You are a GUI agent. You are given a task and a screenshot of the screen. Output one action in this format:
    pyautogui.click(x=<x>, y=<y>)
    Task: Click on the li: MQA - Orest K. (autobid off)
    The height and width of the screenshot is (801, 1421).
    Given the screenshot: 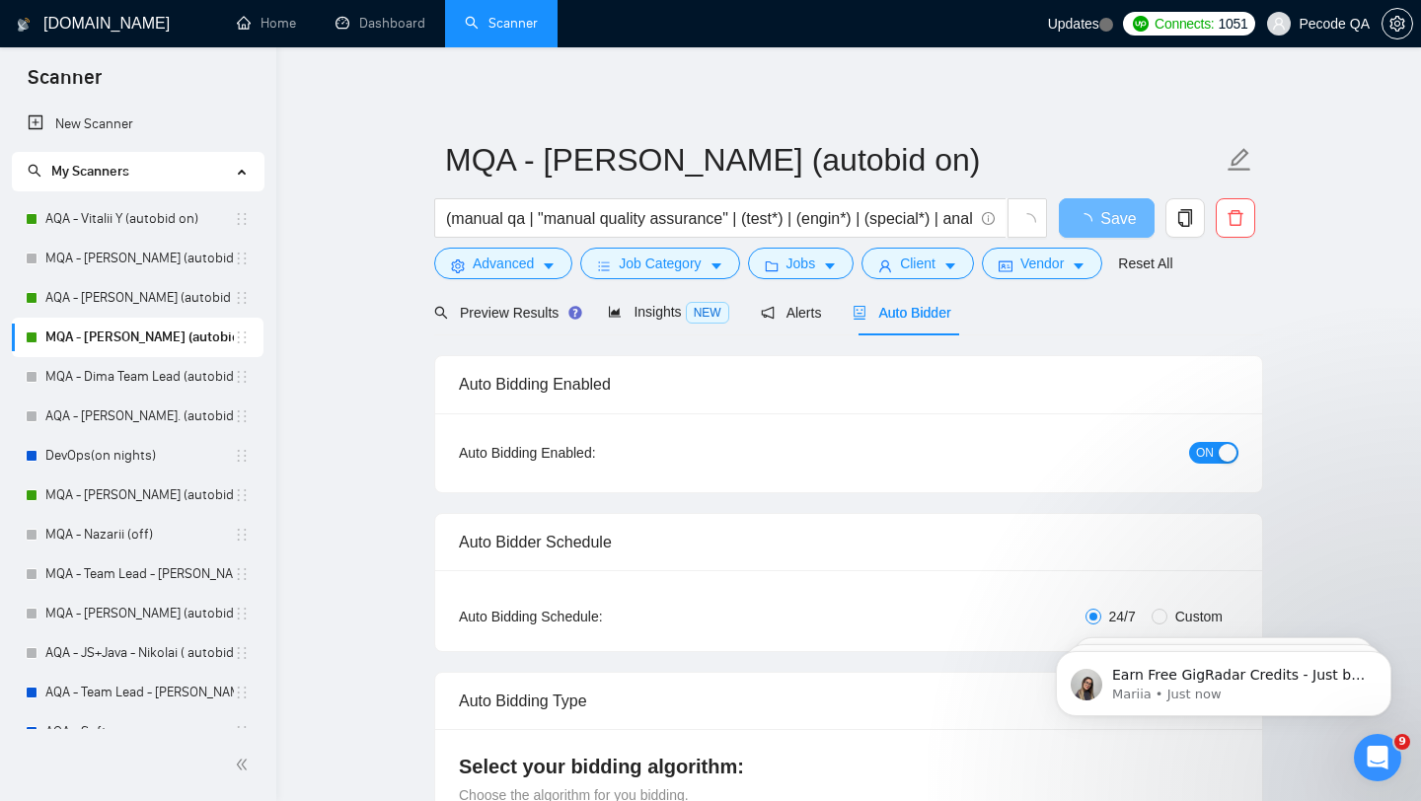 What is the action you would take?
    pyautogui.click(x=137, y=614)
    